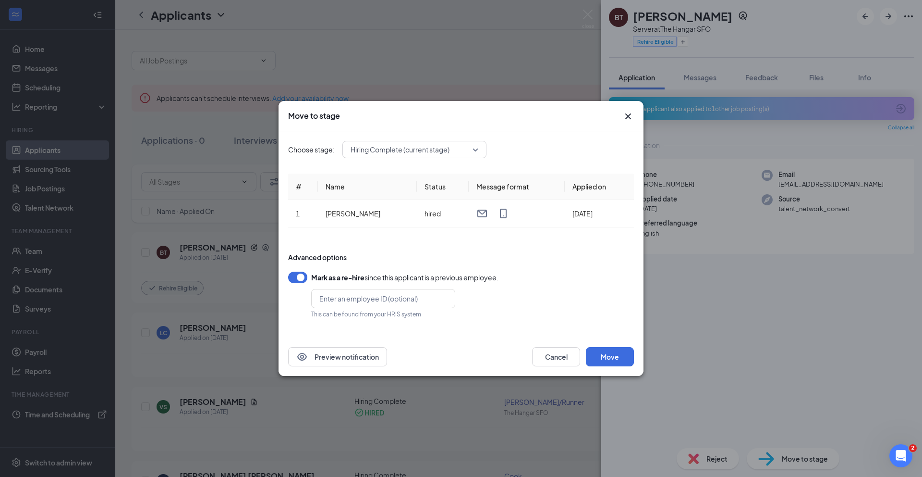 The image size is (922, 477). Describe the element at coordinates (442, 213) in the screenshot. I see `td: hired` at that location.